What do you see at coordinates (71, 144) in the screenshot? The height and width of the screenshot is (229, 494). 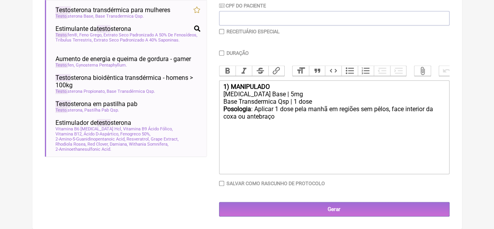 I see `span: Rhodiola Rosea` at bounding box center [71, 144].